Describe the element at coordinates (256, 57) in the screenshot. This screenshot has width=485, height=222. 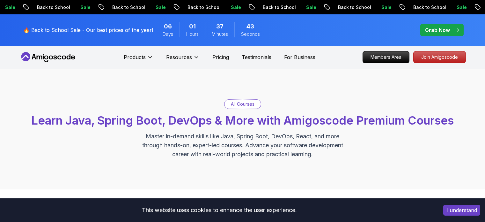
I see `p: Testimonials` at that location.